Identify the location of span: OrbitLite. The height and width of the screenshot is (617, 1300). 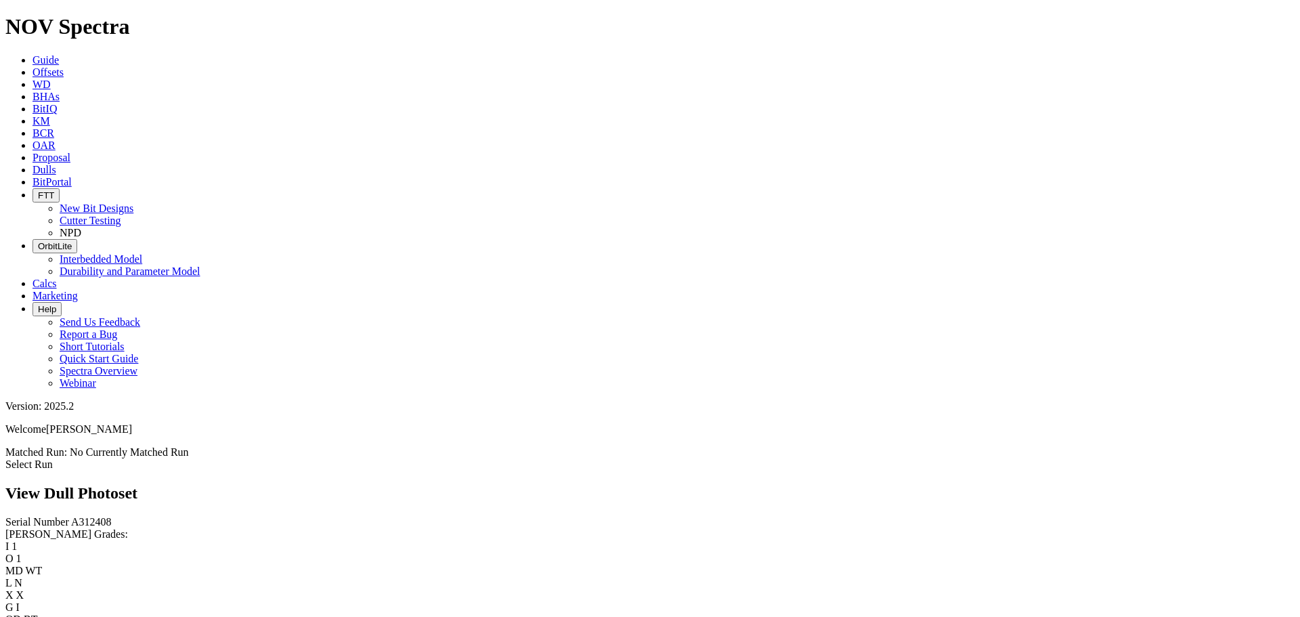
(55, 246).